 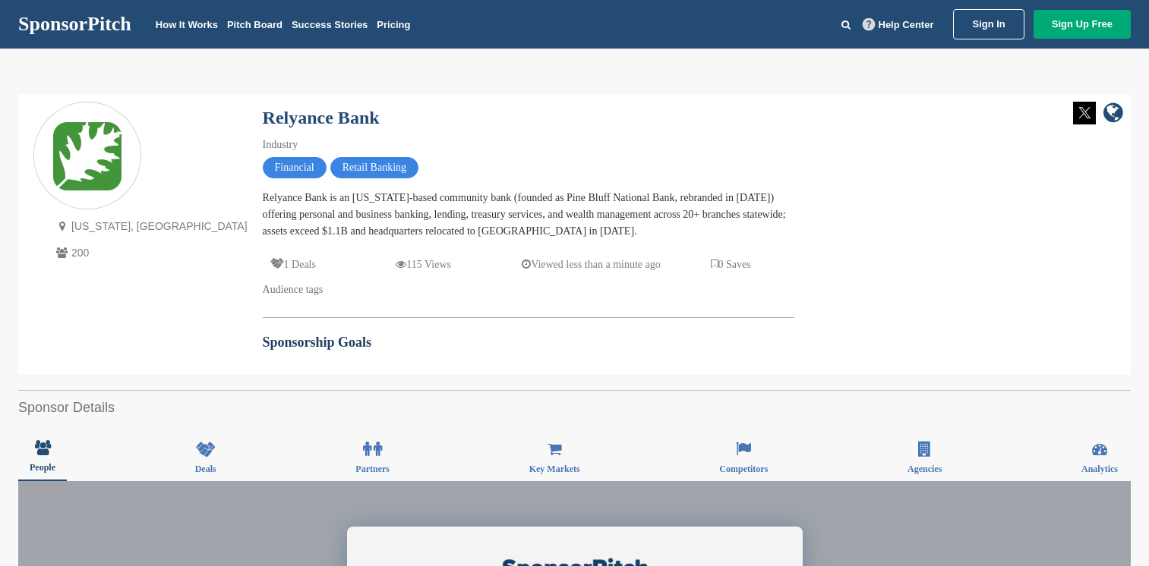 I want to click on a: Sign In, so click(x=988, y=24).